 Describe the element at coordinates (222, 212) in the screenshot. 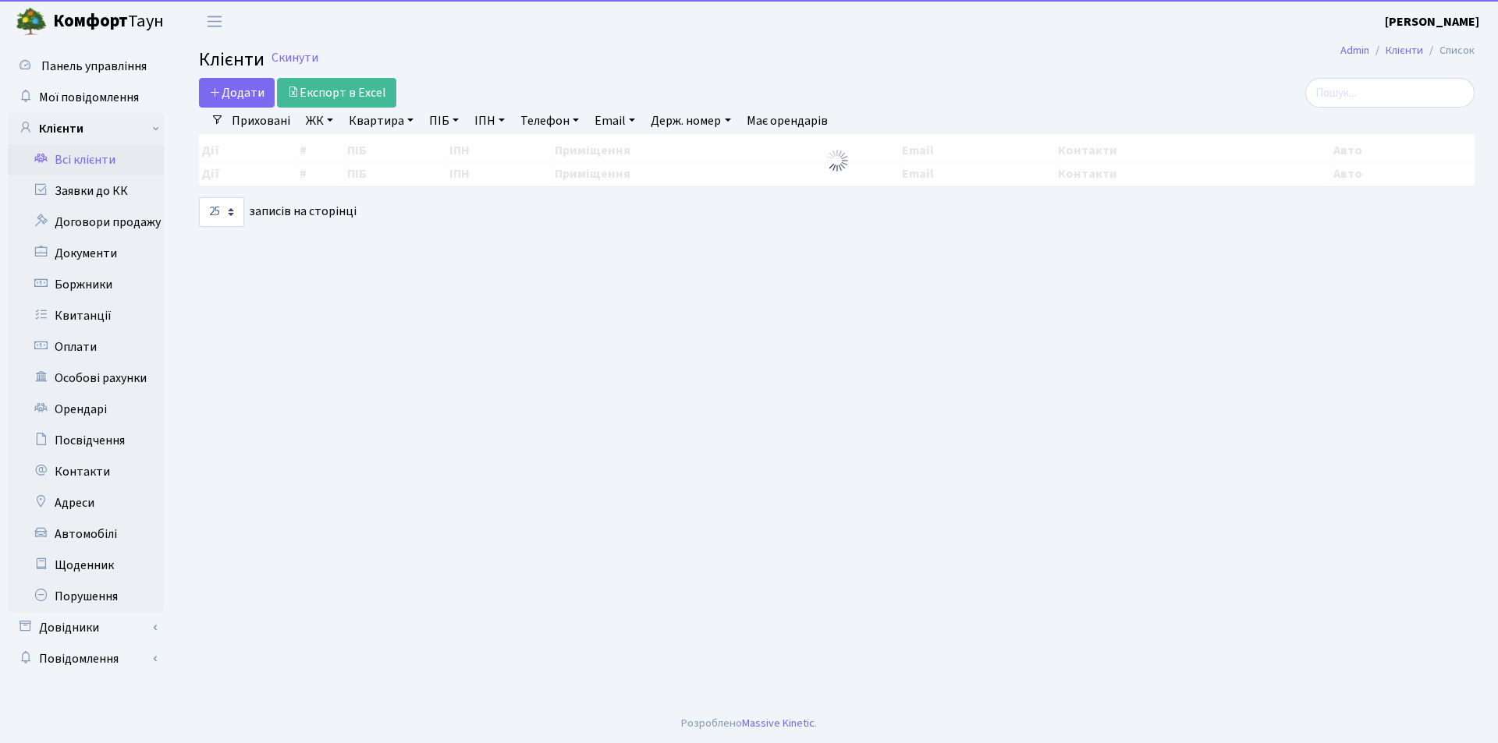

I see `select: записів на сторінці` at that location.